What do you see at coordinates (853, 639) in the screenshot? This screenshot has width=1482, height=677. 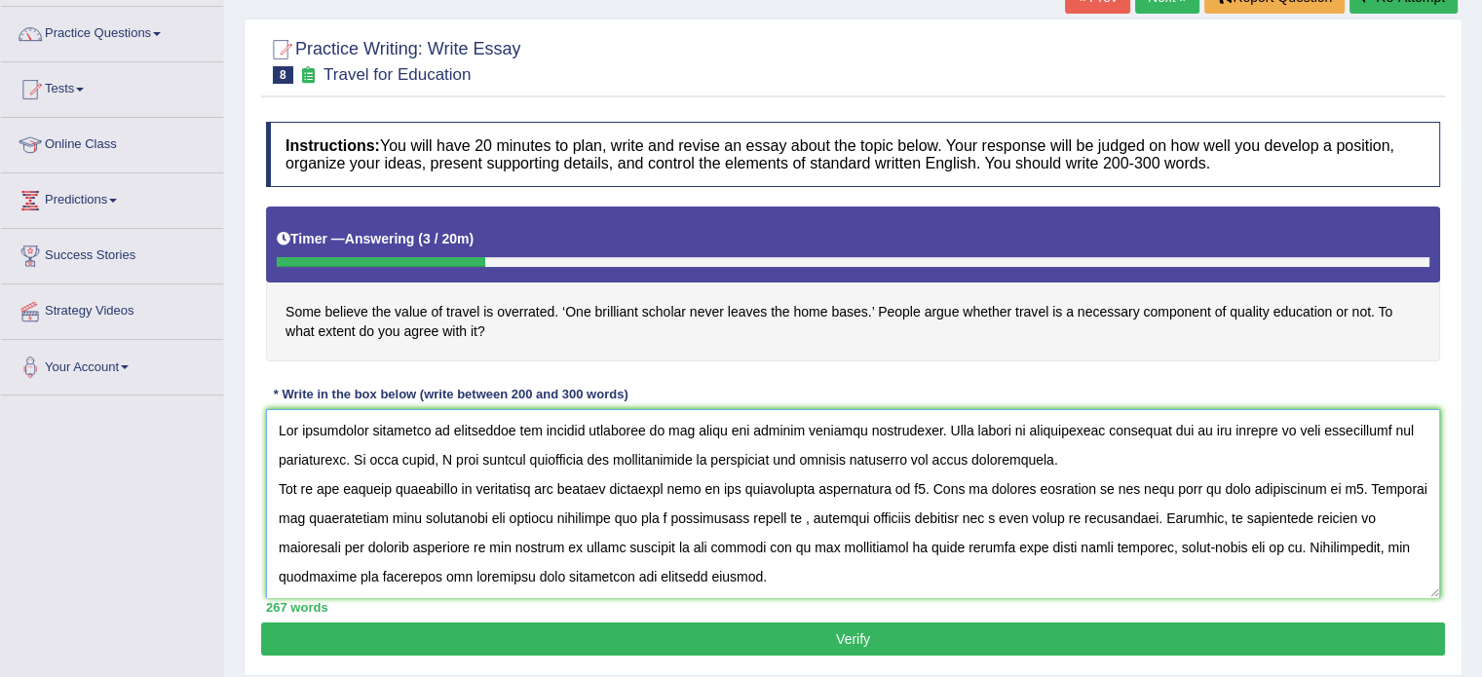 I see `button: Verify` at bounding box center [853, 639].